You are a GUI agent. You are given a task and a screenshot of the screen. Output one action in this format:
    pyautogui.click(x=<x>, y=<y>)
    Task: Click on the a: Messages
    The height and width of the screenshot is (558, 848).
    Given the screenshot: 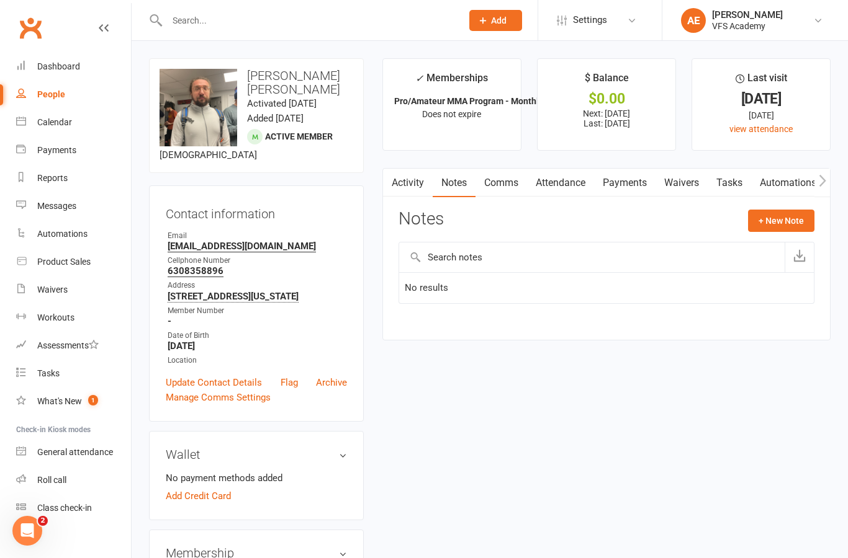 What is the action you would take?
    pyautogui.click(x=73, y=206)
    